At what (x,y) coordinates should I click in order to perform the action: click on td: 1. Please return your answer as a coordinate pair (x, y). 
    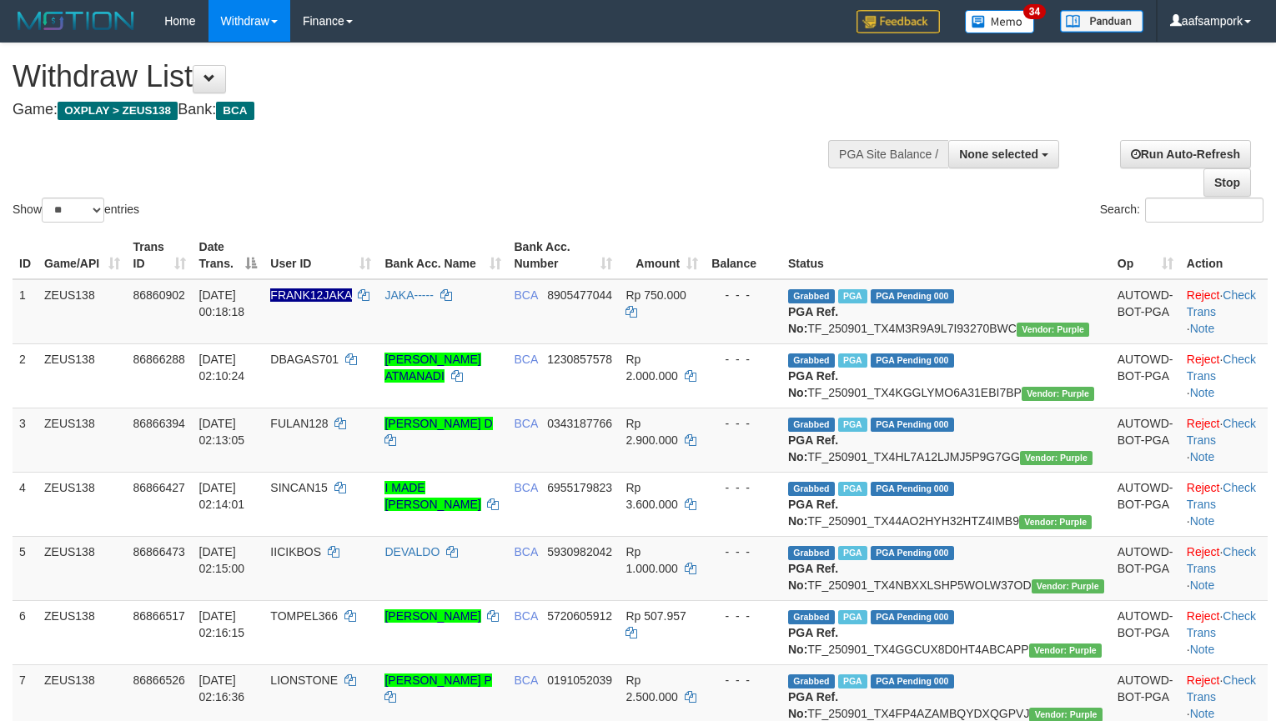
    Looking at the image, I should click on (25, 312).